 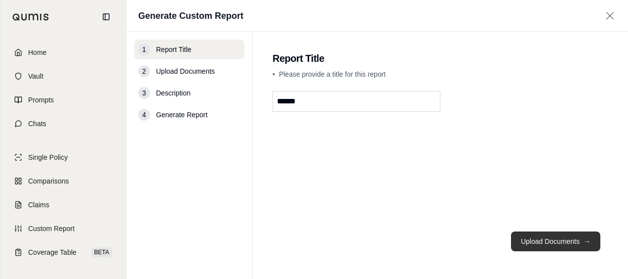 I want to click on div: 2, so click(x=144, y=71).